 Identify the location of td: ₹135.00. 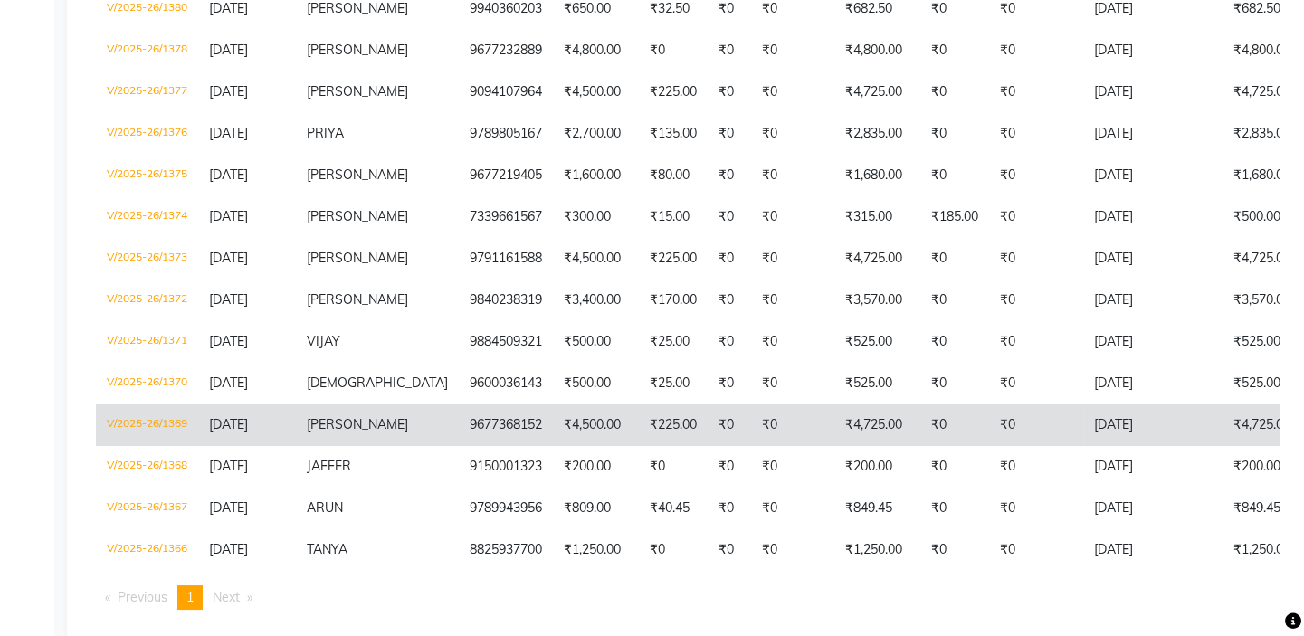
(673, 134).